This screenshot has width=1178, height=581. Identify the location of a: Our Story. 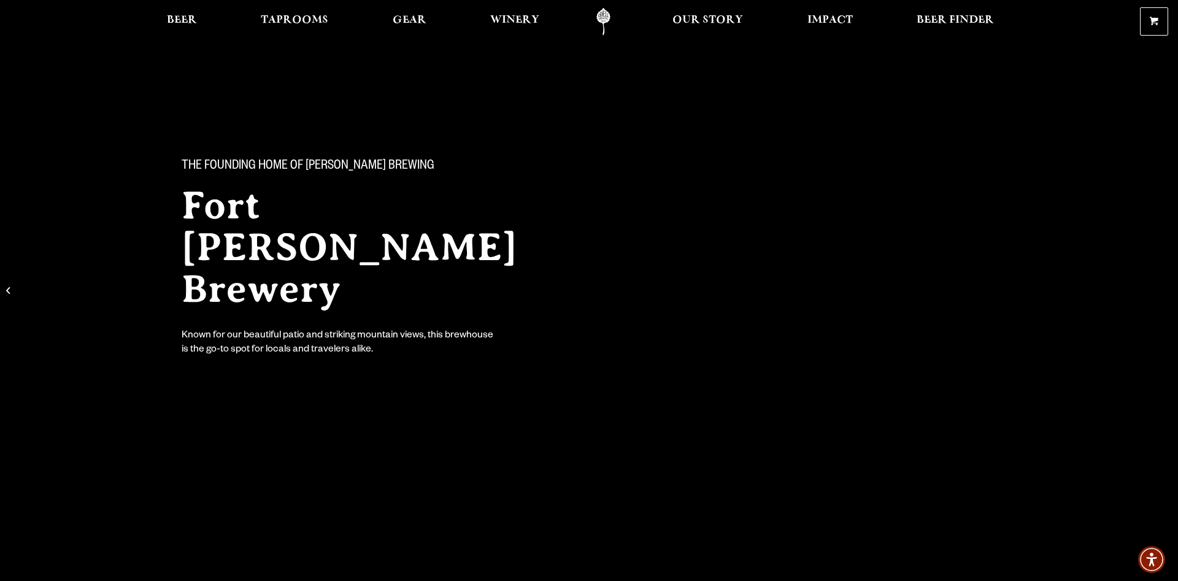
(707, 21).